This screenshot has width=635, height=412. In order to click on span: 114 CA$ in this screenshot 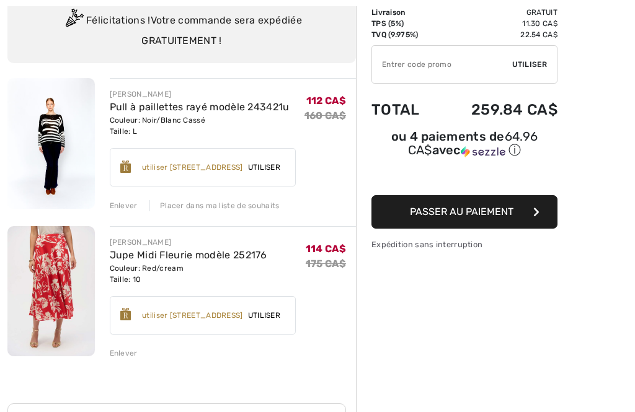, I will do `click(326, 249)`.